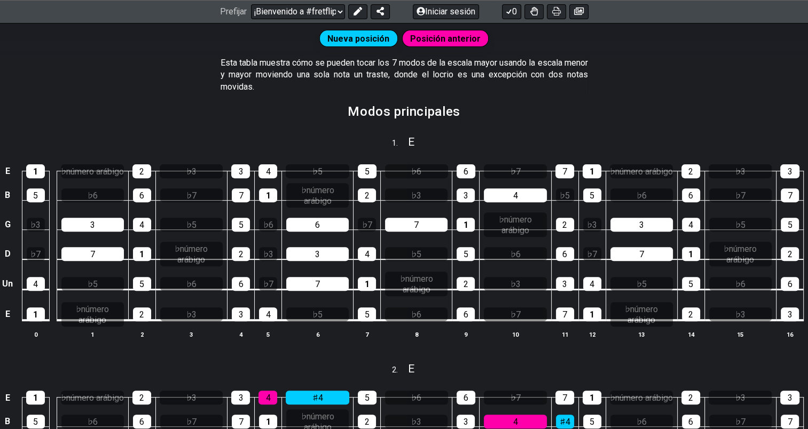 Image resolution: width=808 pixels, height=429 pixels. Describe the element at coordinates (534, 12) in the screenshot. I see `button: Toggle Dexterity for all fretkits` at that location.